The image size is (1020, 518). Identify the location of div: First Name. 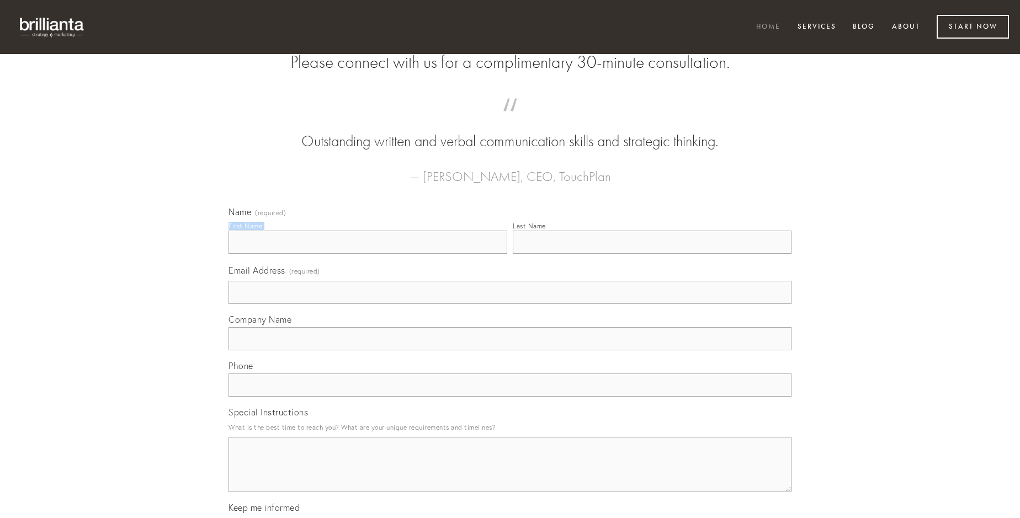
(245, 226).